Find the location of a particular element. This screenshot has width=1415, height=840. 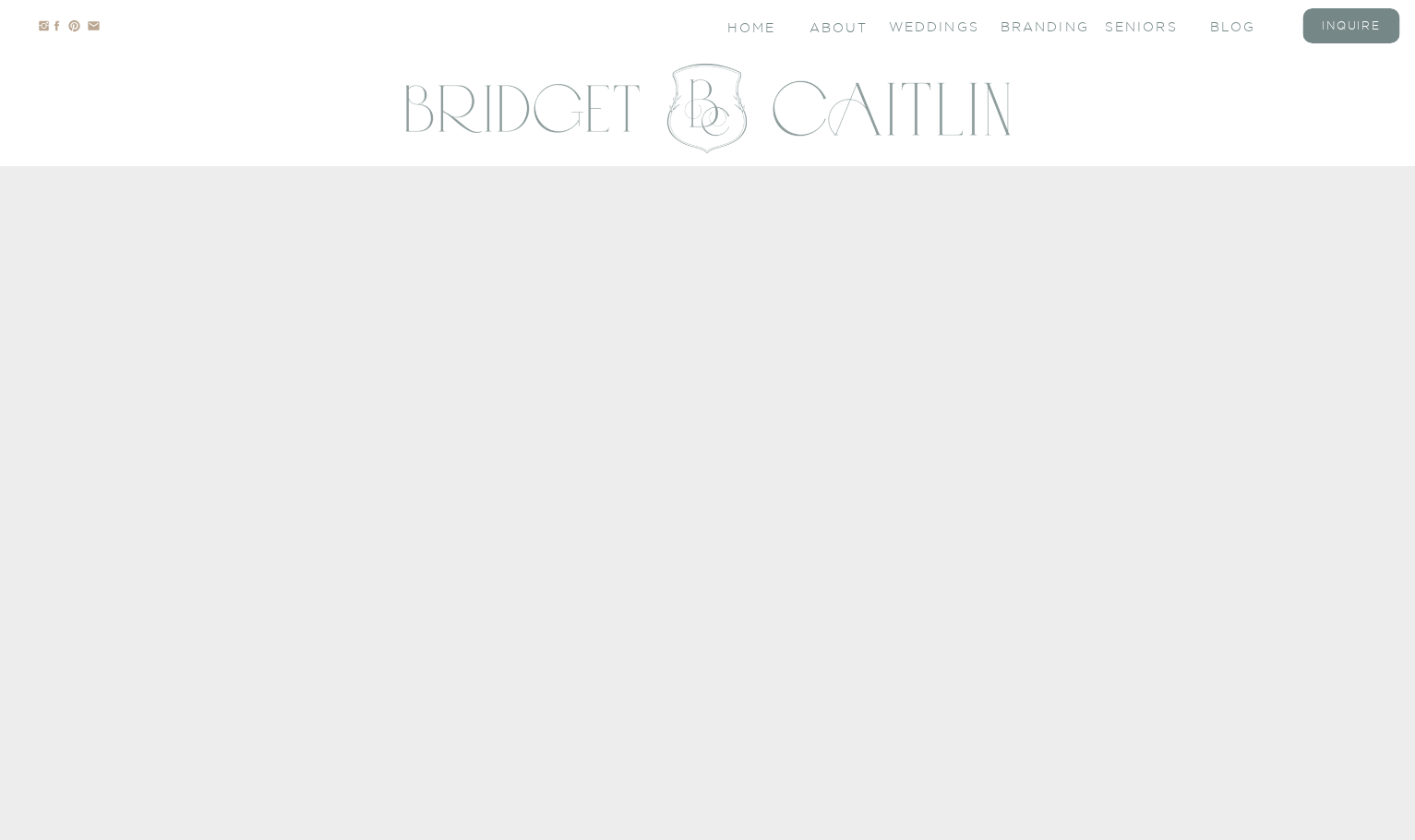

a: About is located at coordinates (838, 26).